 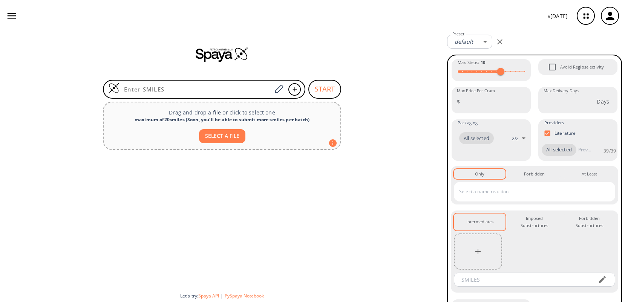 What do you see at coordinates (324, 89) in the screenshot?
I see `button: START` at bounding box center [324, 89].